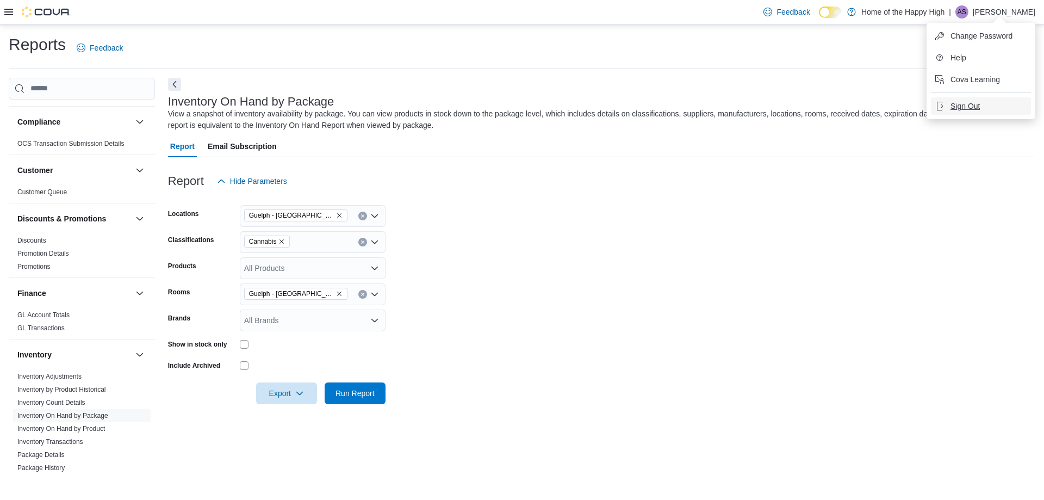  What do you see at coordinates (194, 365) in the screenshot?
I see `label: Include Archived` at bounding box center [194, 365].